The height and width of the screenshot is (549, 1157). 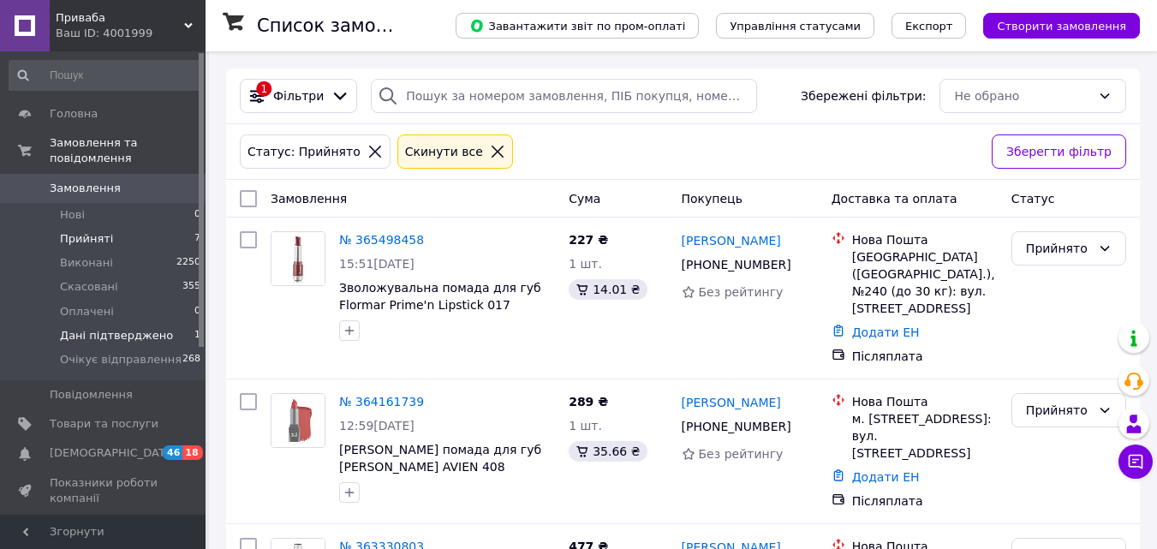 I want to click on span: Нові, so click(x=72, y=215).